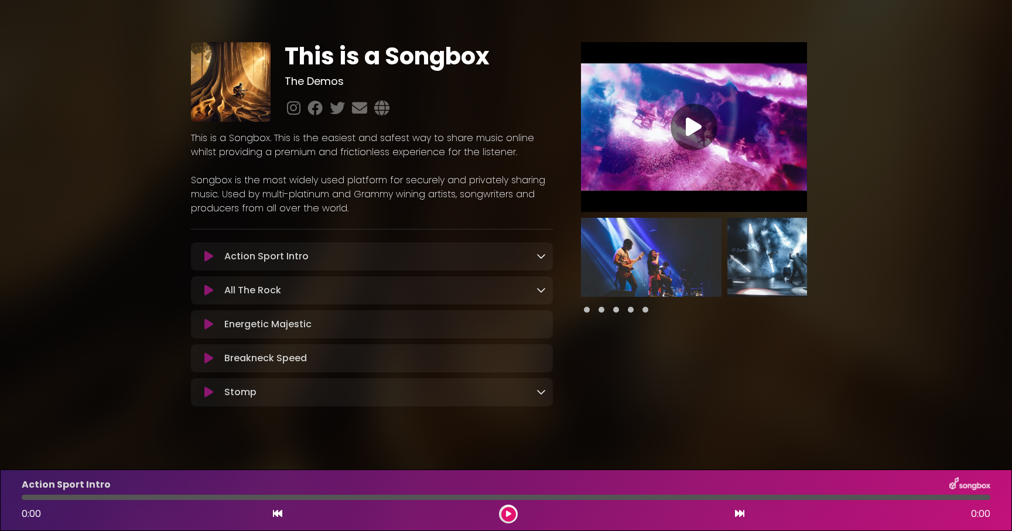  Describe the element at coordinates (372, 145) in the screenshot. I see `p: This is a Songbox. This is the easiest and safest way to share music online whilst providing a pr...` at that location.